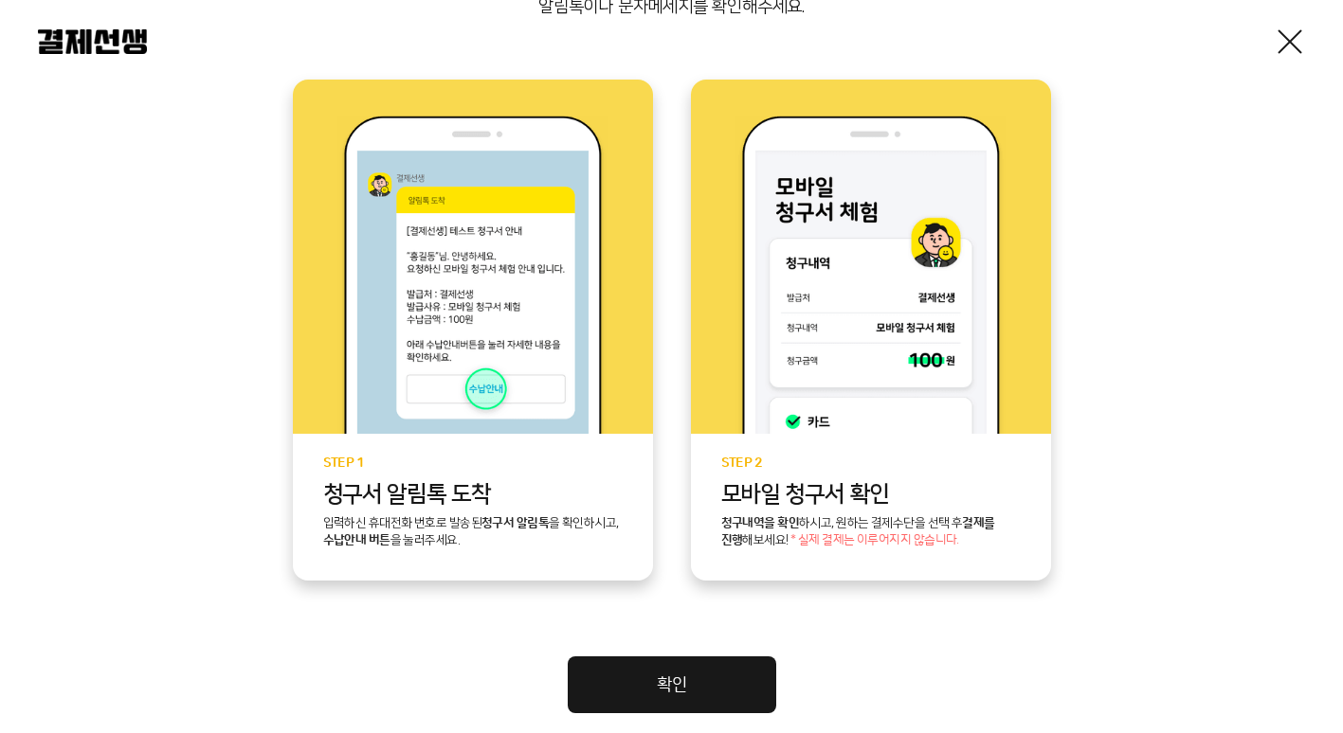 This screenshot has width=1343, height=733. What do you see at coordinates (871, 495) in the screenshot?
I see `p: 모바일 청구서 확인` at bounding box center [871, 495].